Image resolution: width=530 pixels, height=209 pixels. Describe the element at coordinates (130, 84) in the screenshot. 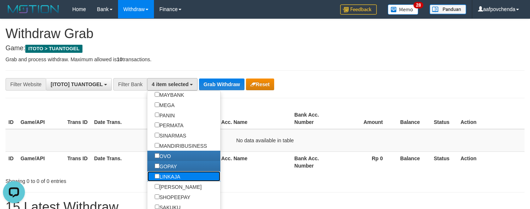

I see `div: Filter Bank` at that location.